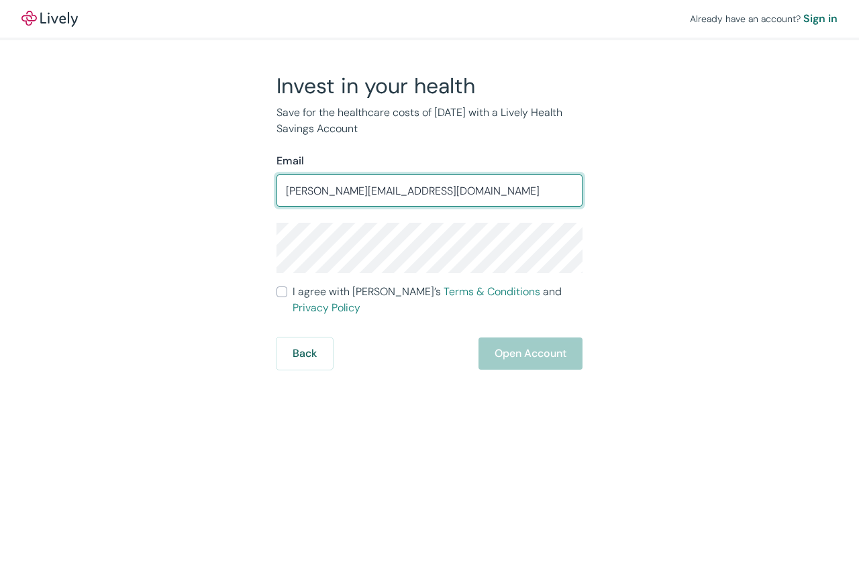 This screenshot has width=859, height=579. I want to click on img: Lively, so click(50, 19).